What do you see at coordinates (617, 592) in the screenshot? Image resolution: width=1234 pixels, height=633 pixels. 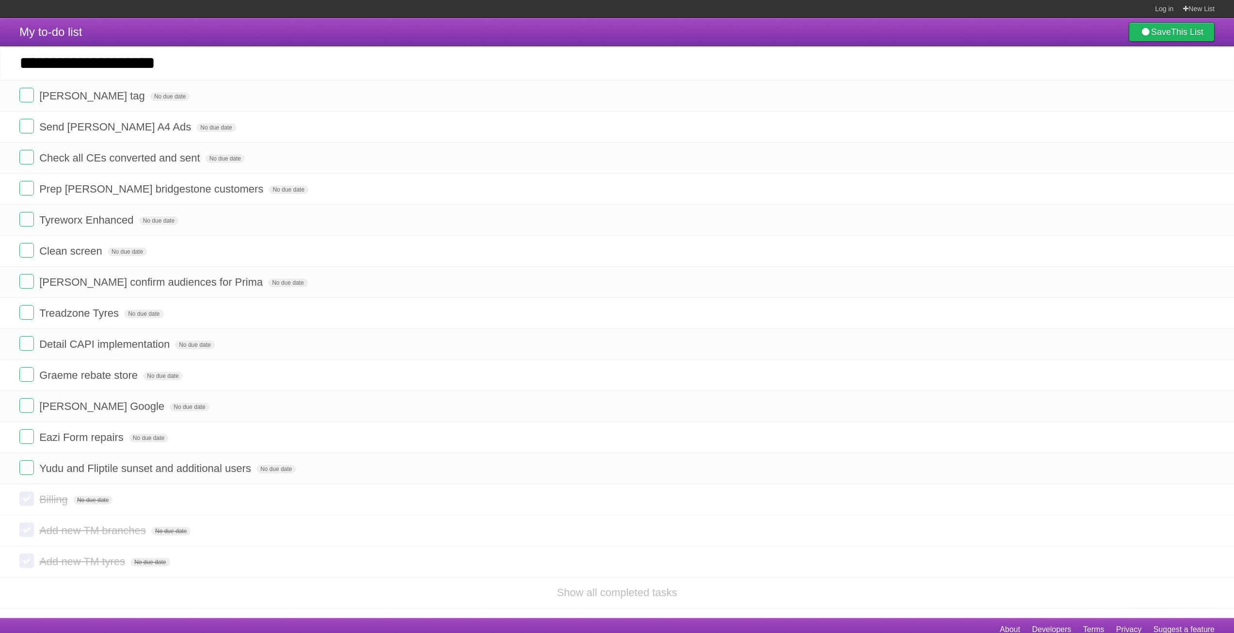 I see `a: Show all completed tasks` at bounding box center [617, 592].